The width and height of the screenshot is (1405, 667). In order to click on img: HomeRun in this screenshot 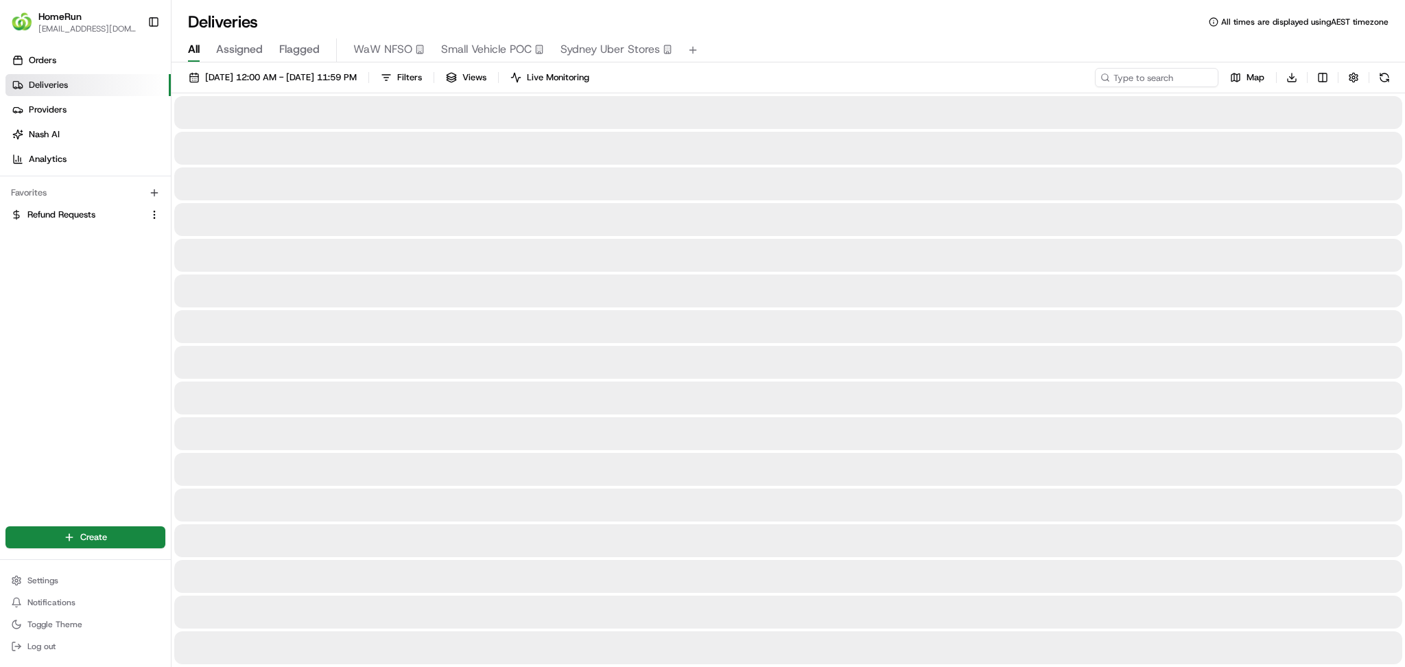, I will do `click(22, 22)`.